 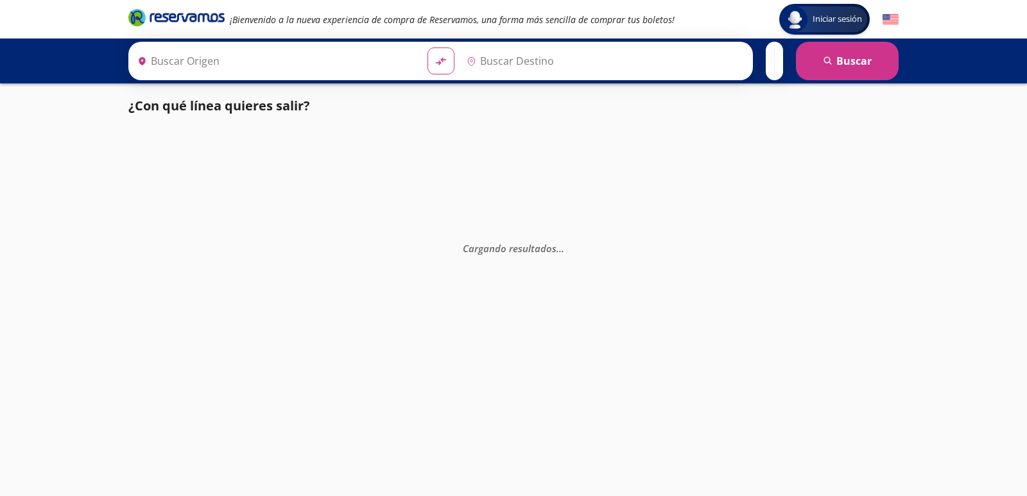 What do you see at coordinates (890, 19) in the screenshot?
I see `button: English` at bounding box center [890, 19].